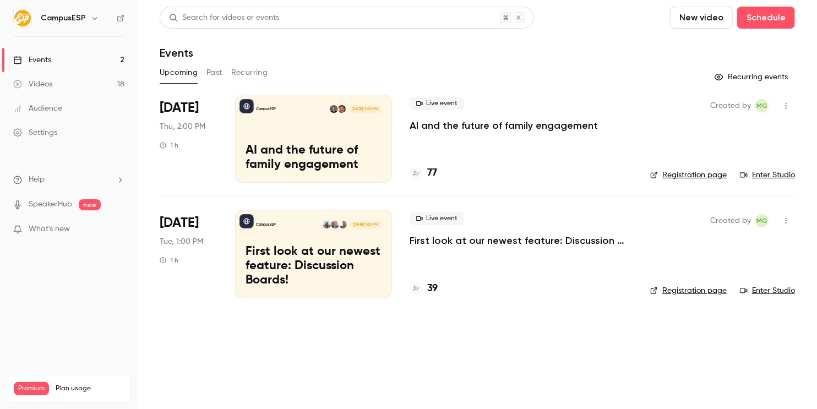 This screenshot has width=817, height=409. I want to click on h4: 39, so click(432, 288).